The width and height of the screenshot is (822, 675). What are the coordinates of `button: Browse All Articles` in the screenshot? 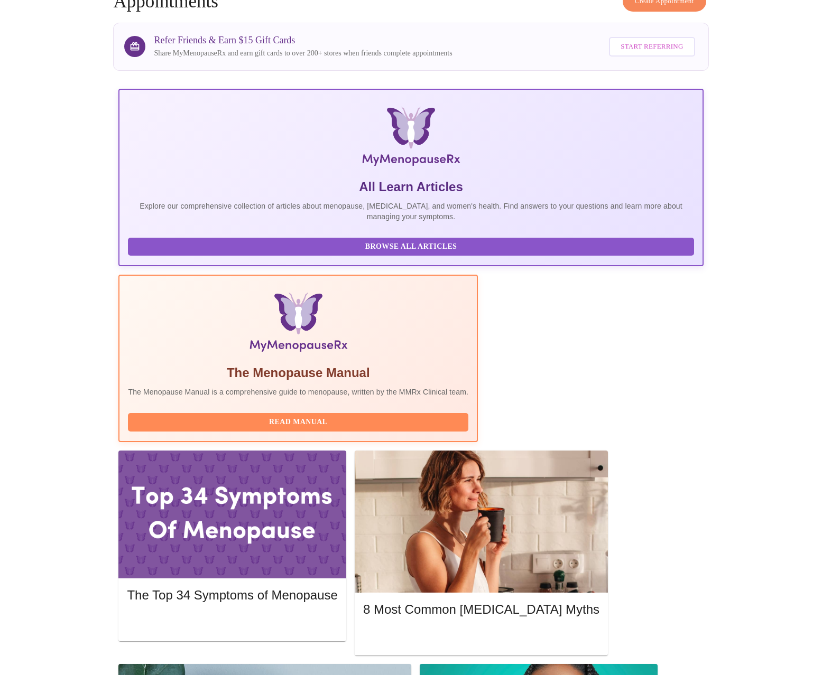 It's located at (411, 247).